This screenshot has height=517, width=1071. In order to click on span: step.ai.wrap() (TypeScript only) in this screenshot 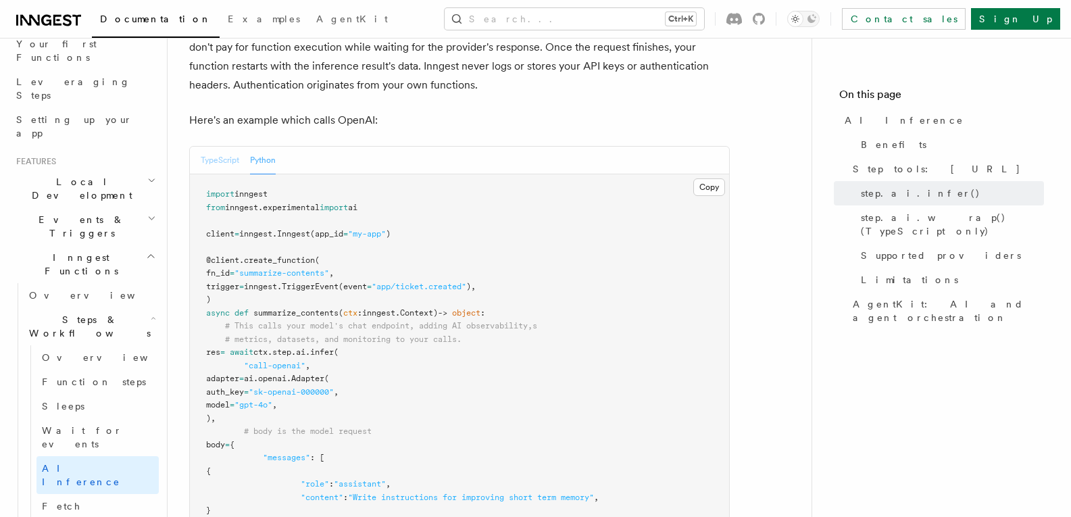, I will do `click(952, 224)`.